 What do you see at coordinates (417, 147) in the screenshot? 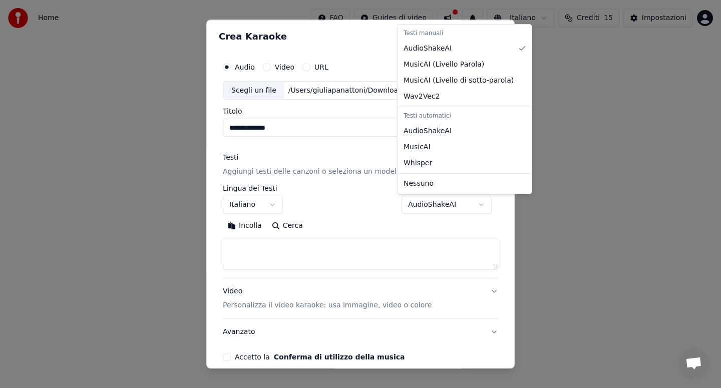
I see `span: MusicAI` at bounding box center [417, 147].